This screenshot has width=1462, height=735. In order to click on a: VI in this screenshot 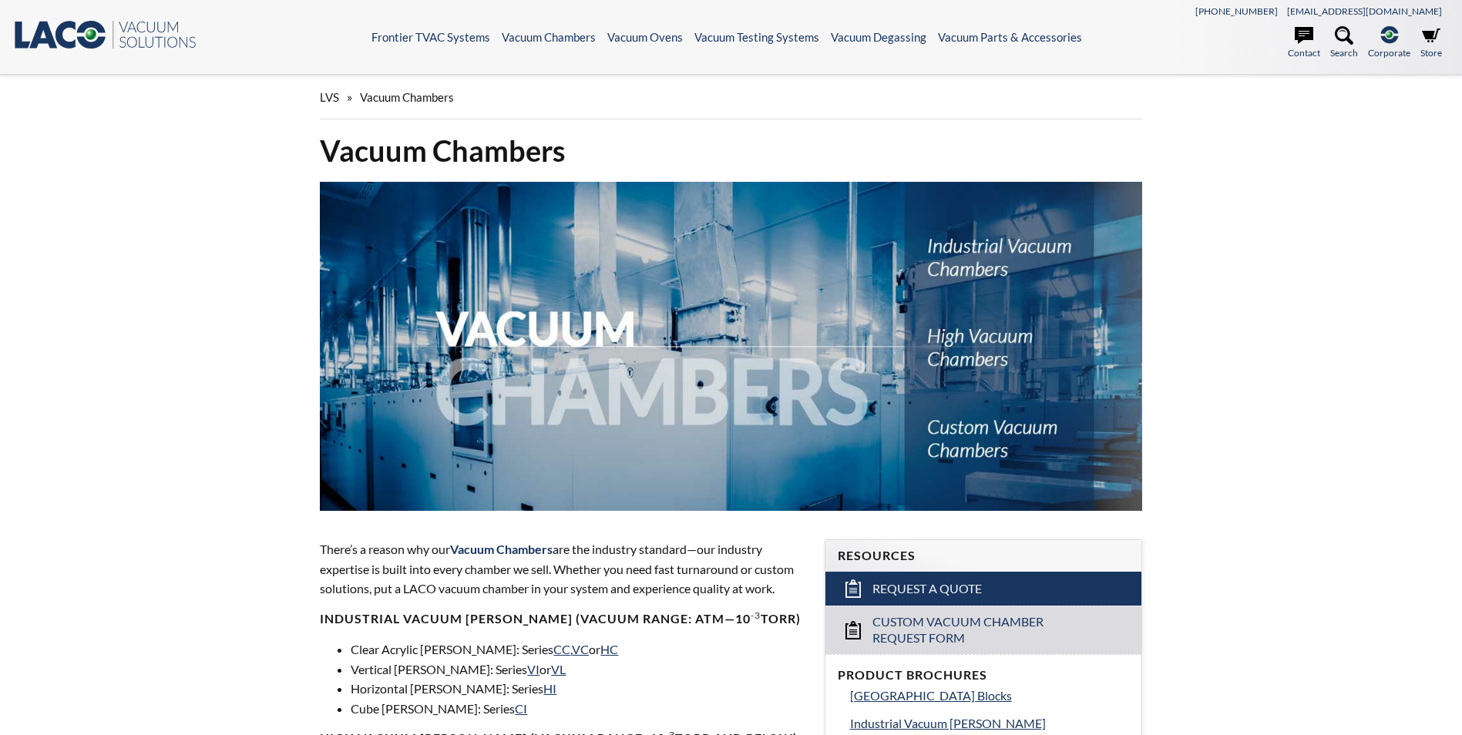, I will do `click(533, 669)`.